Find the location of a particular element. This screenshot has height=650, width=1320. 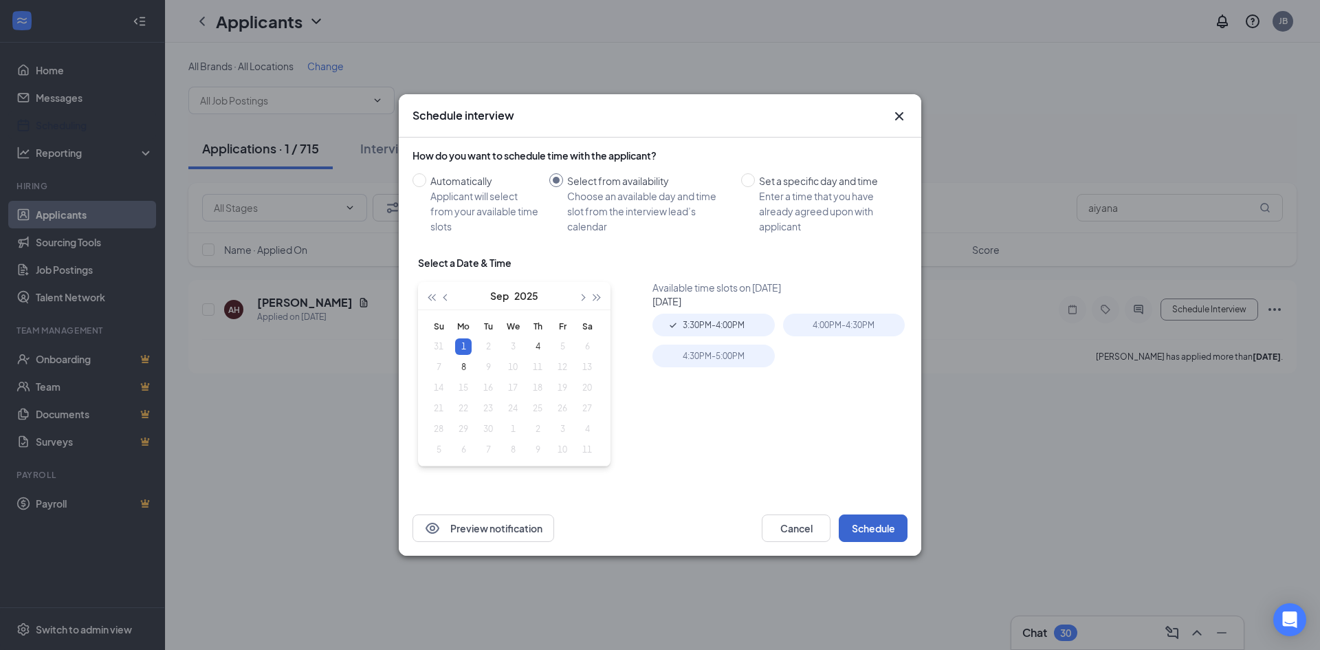

button: Sep is located at coordinates (499, 296).